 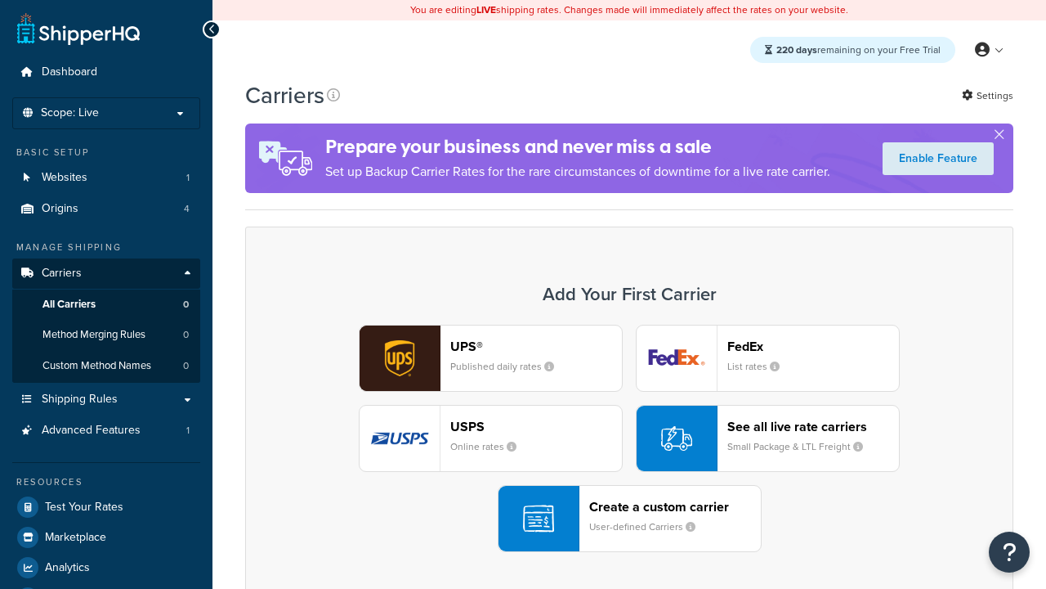 I want to click on li: Marketplace, so click(x=106, y=537).